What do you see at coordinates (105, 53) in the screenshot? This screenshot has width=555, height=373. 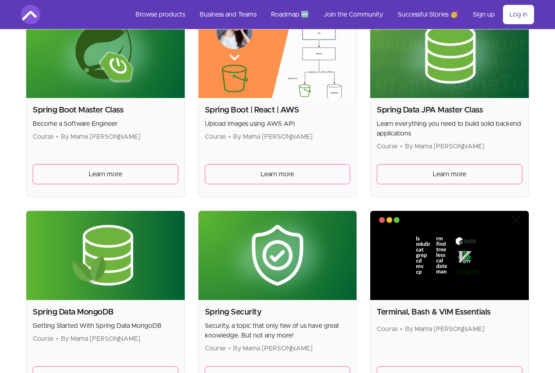 I see `img: Product image for Spring Boot Master Class` at bounding box center [105, 53].